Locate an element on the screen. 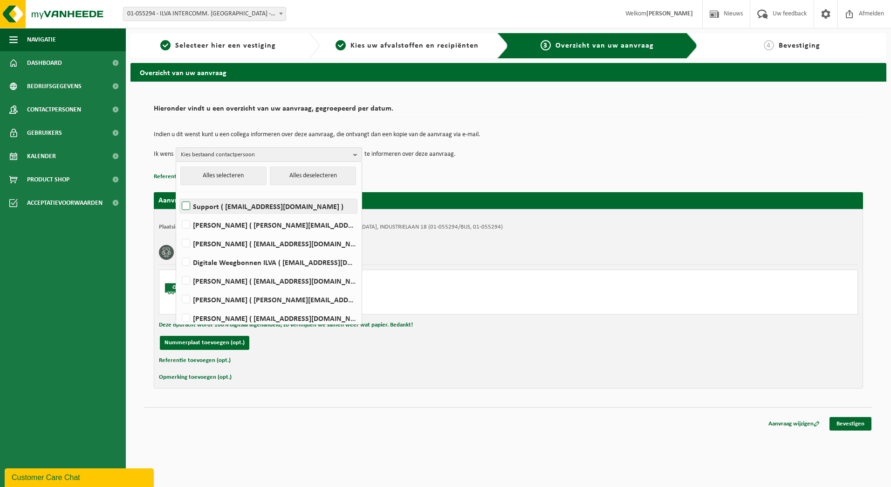  button: Alles deselecteren is located at coordinates (313, 176).